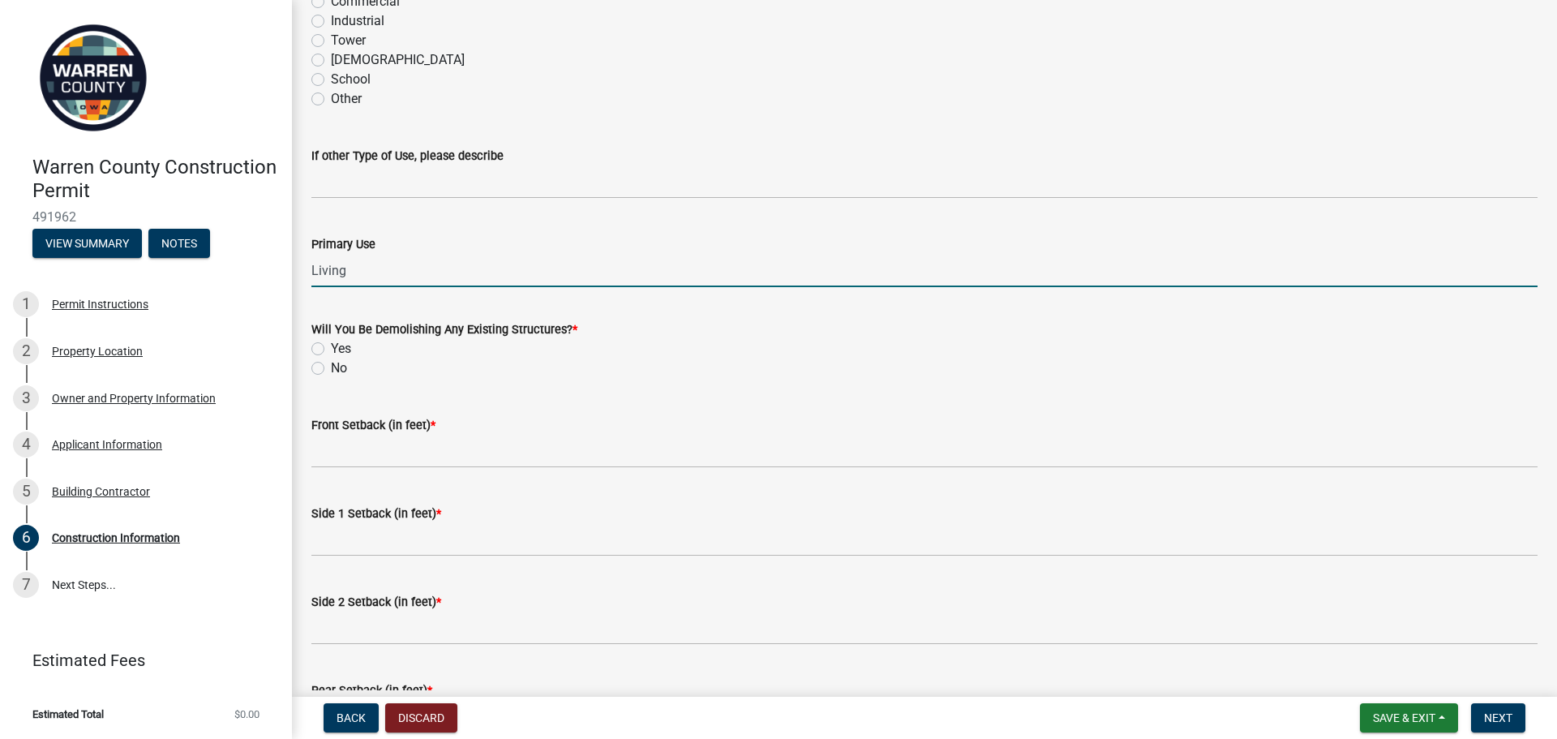 The width and height of the screenshot is (1557, 739). Describe the element at coordinates (358, 21) in the screenshot. I see `label: Industrial` at that location.